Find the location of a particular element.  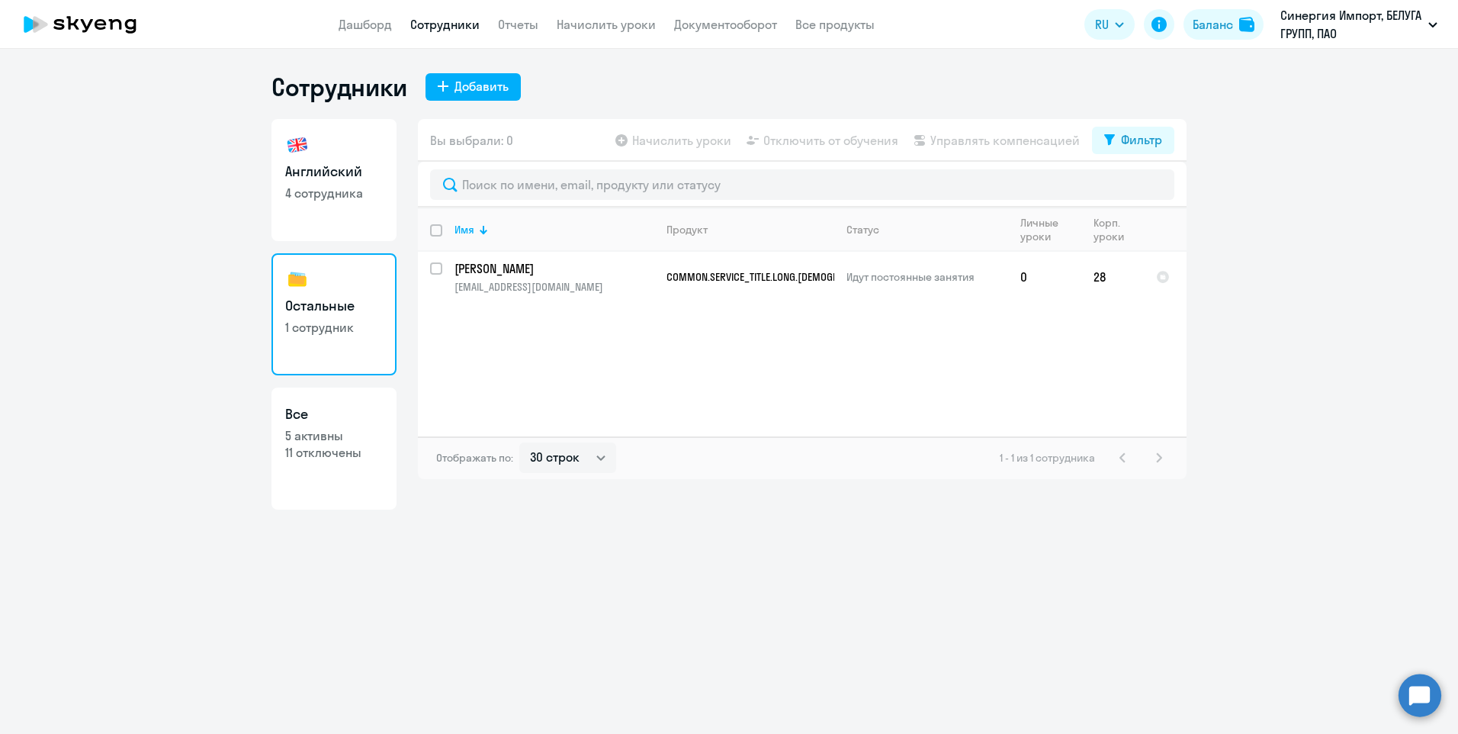

a: Все продукты is located at coordinates (835, 24).